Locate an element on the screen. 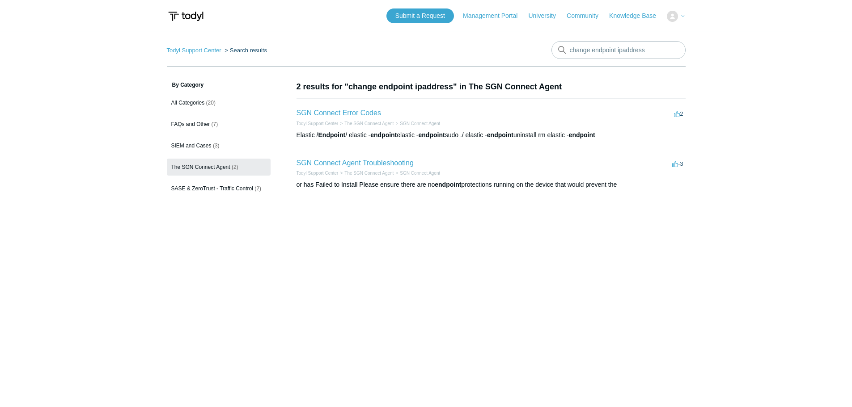  img: Todyl Support Center Help Center home page is located at coordinates (186, 16).